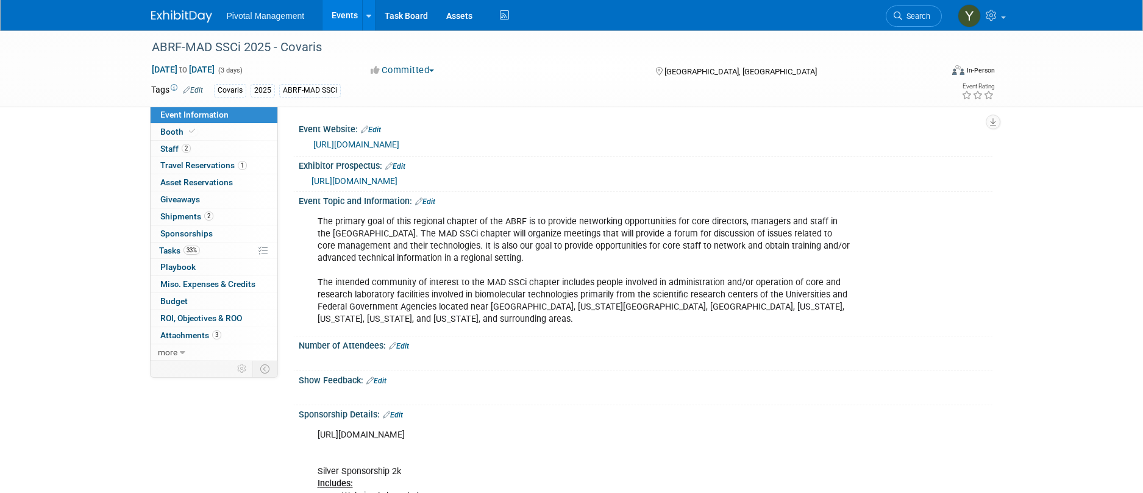 This screenshot has width=1143, height=493. I want to click on a: more, so click(214, 352).